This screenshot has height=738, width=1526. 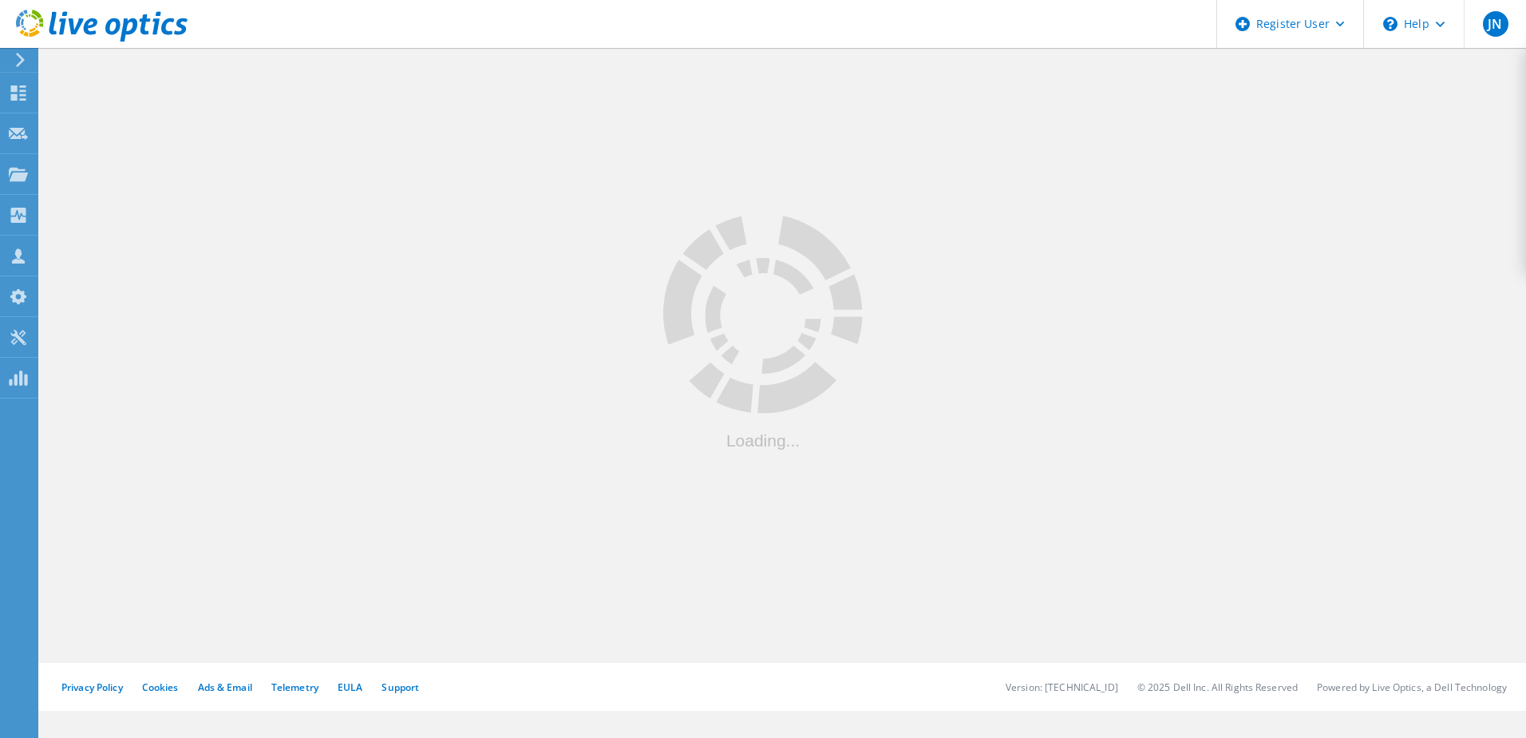 What do you see at coordinates (225, 686) in the screenshot?
I see `a: Ads & Email` at bounding box center [225, 686].